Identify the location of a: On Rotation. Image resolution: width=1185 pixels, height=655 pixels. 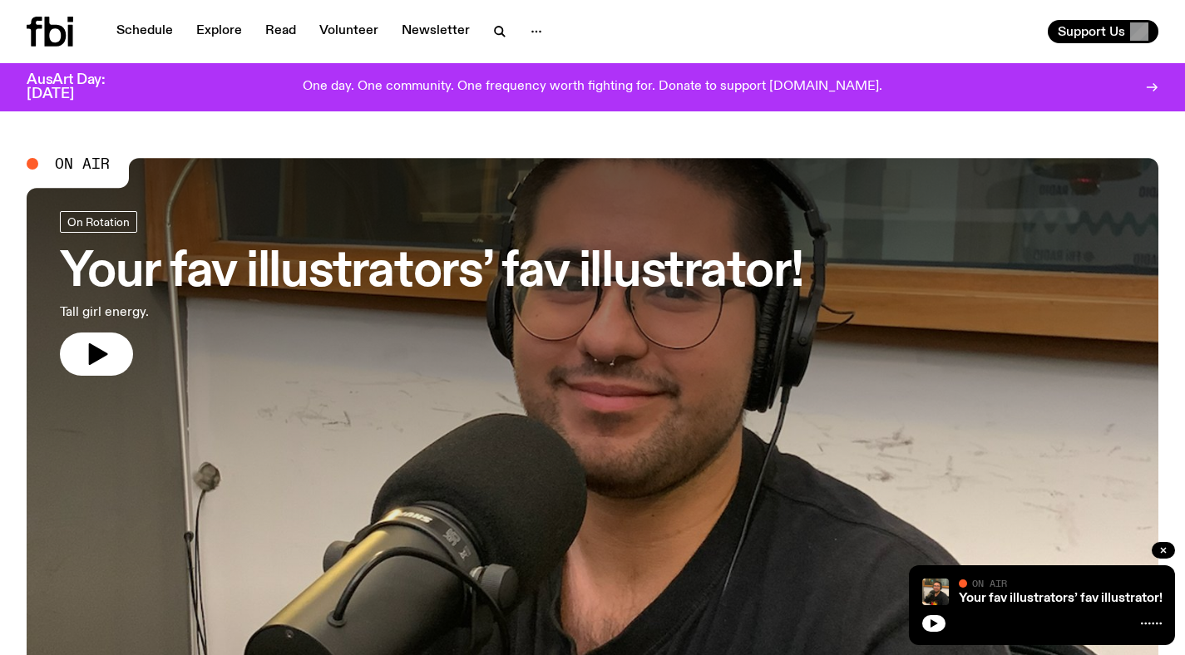
(98, 222).